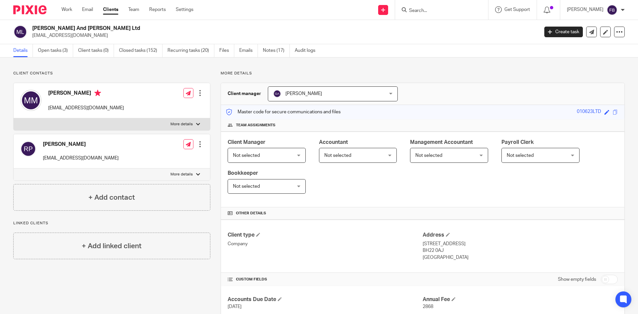 This screenshot has height=314, width=638. Describe the element at coordinates (428, 307) in the screenshot. I see `span: 2868` at that location.